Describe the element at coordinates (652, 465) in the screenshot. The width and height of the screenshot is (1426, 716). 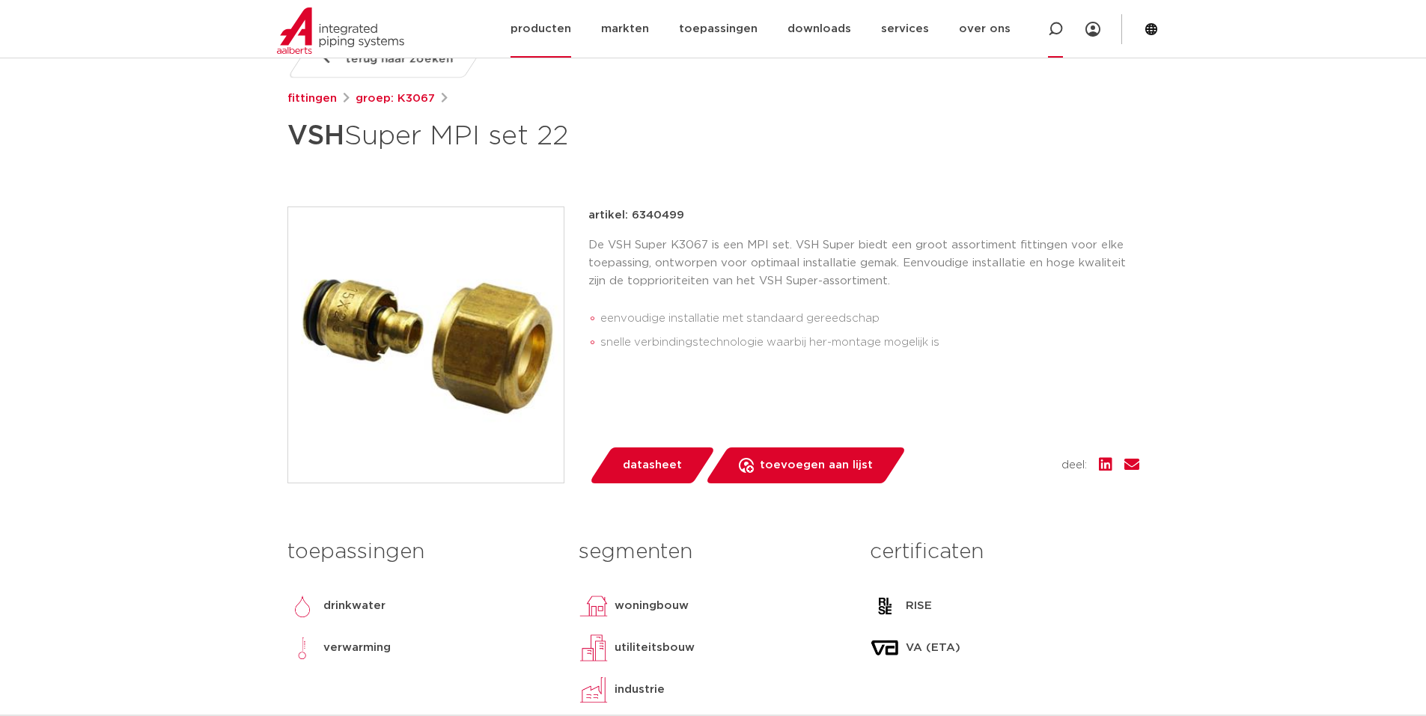
I see `a: datasheet` at that location.